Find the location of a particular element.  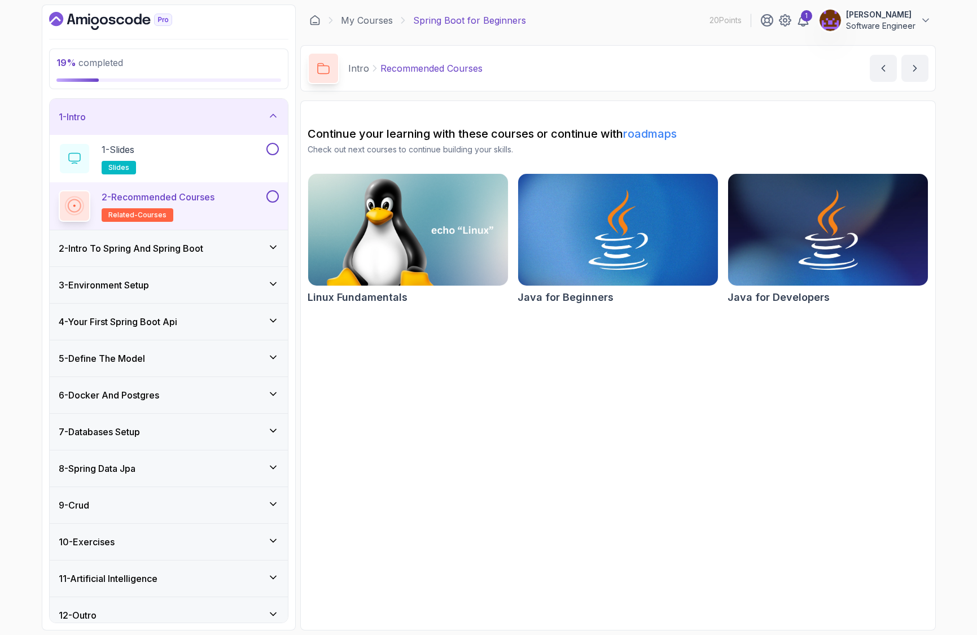

a: Linux Fundamentals cardLinux Fundamentals is located at coordinates (408, 239).